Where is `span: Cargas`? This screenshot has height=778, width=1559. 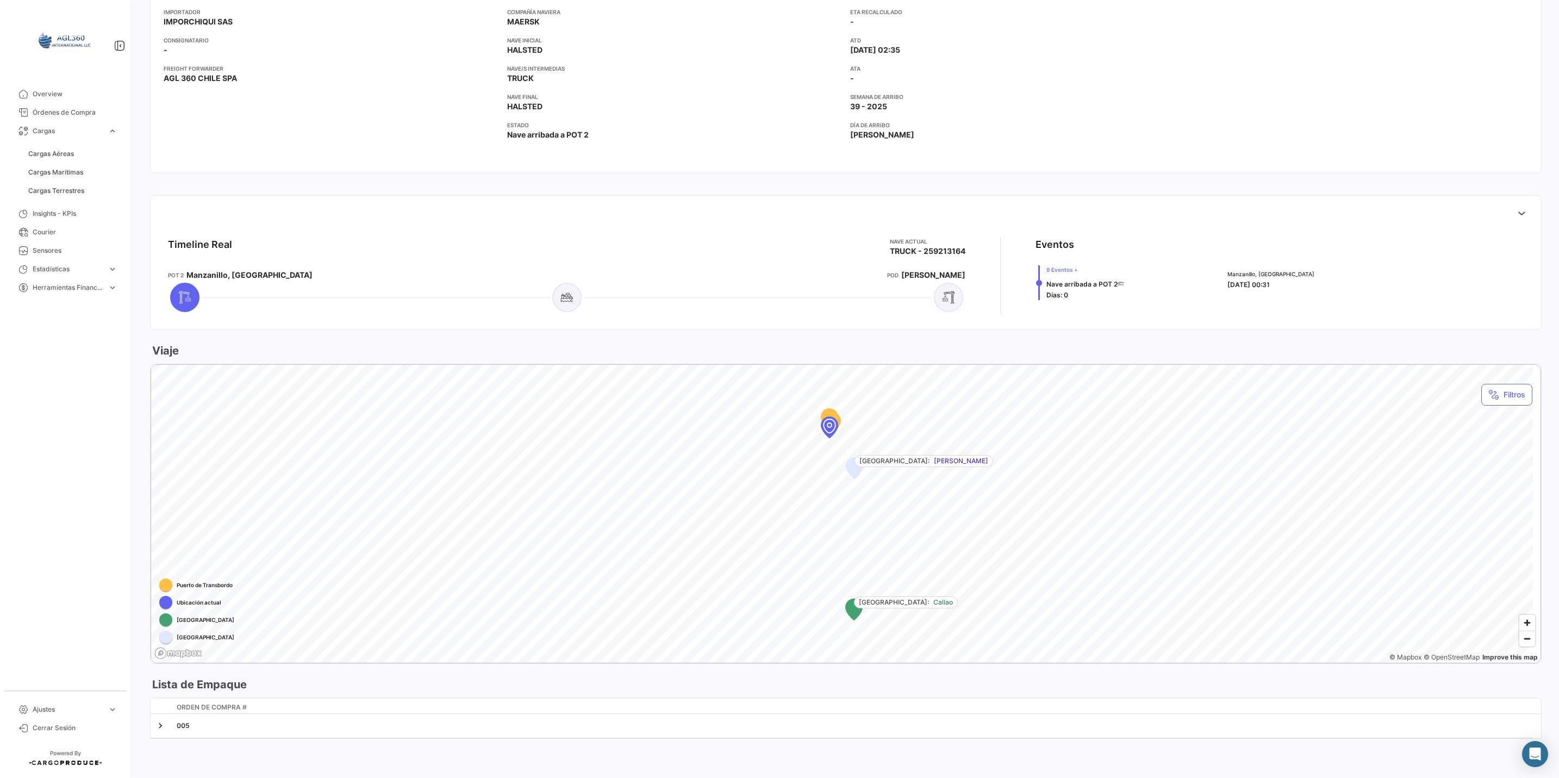 span: Cargas is located at coordinates (68, 131).